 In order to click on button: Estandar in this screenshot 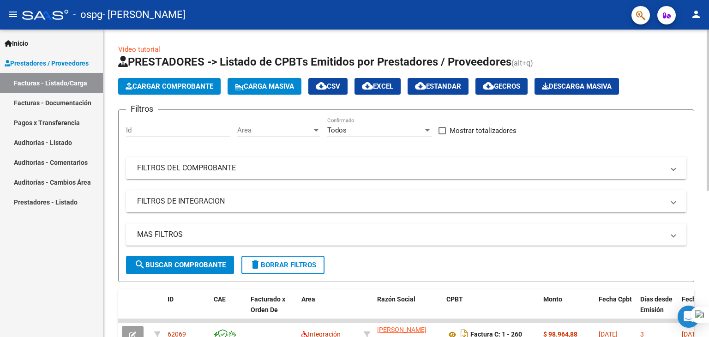, I will do `click(438, 86)`.